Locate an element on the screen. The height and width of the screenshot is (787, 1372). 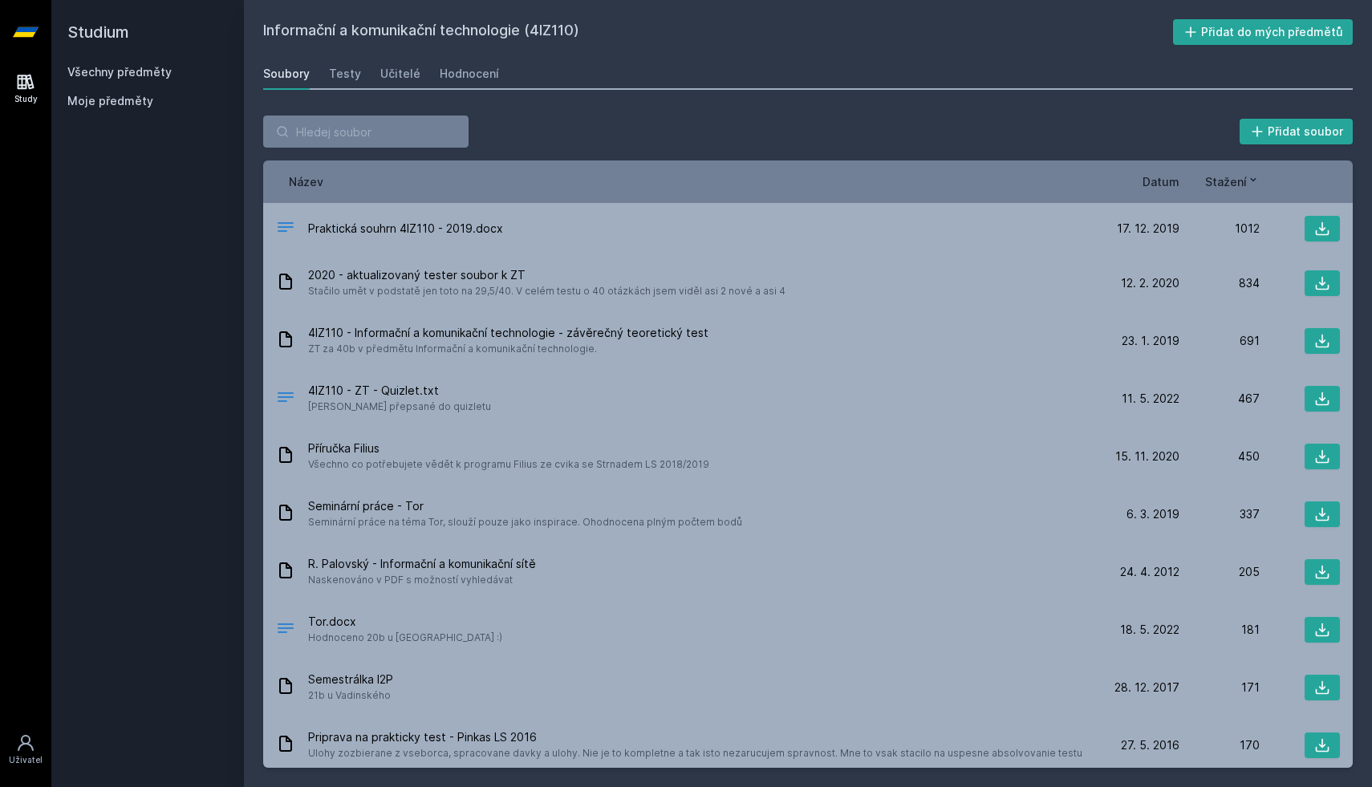
button: Přidat soubor is located at coordinates (1297, 132).